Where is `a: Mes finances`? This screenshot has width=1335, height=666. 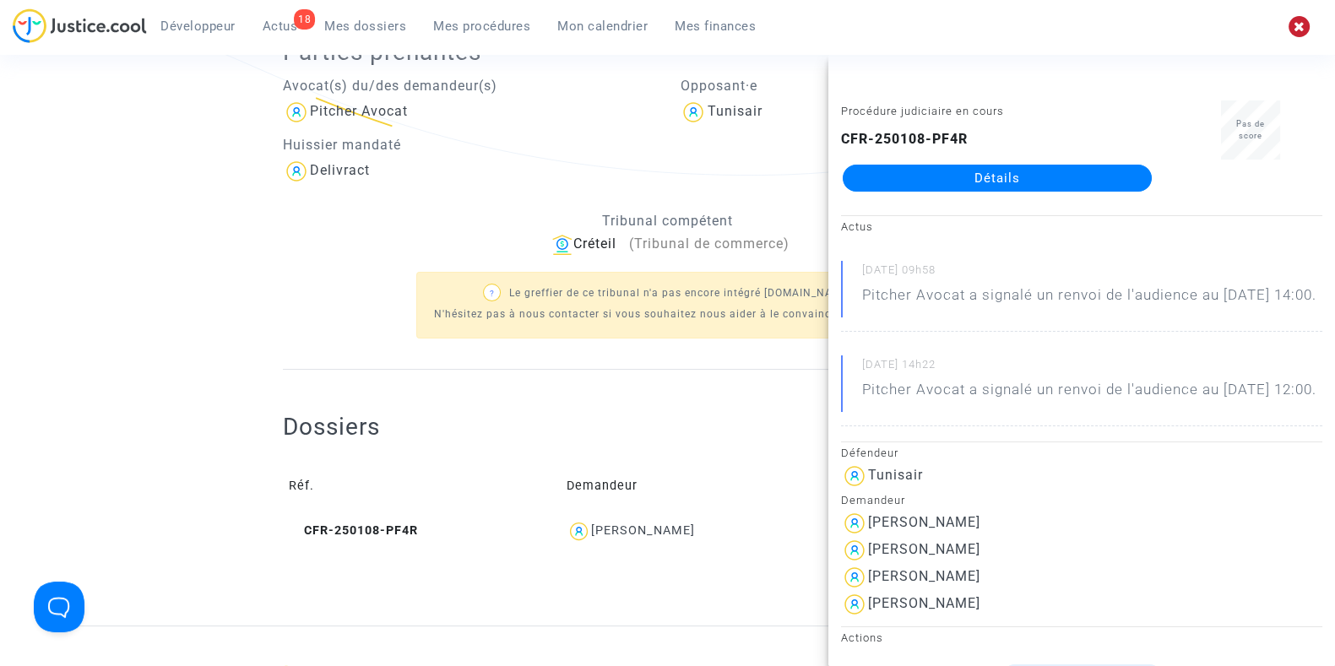 a: Mes finances is located at coordinates (715, 26).